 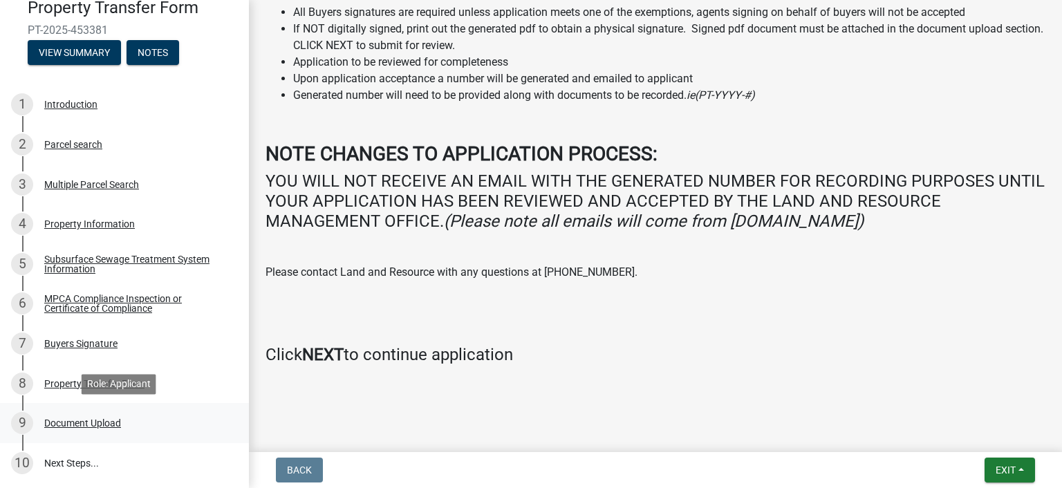 I want to click on h4: YOU WILL NOT RECEIVE AN EMAIL WITH THE GENERATED NUMBER FOR RECORDING PURPOSES UNTIL YOUR APPLICA..., so click(x=655, y=201).